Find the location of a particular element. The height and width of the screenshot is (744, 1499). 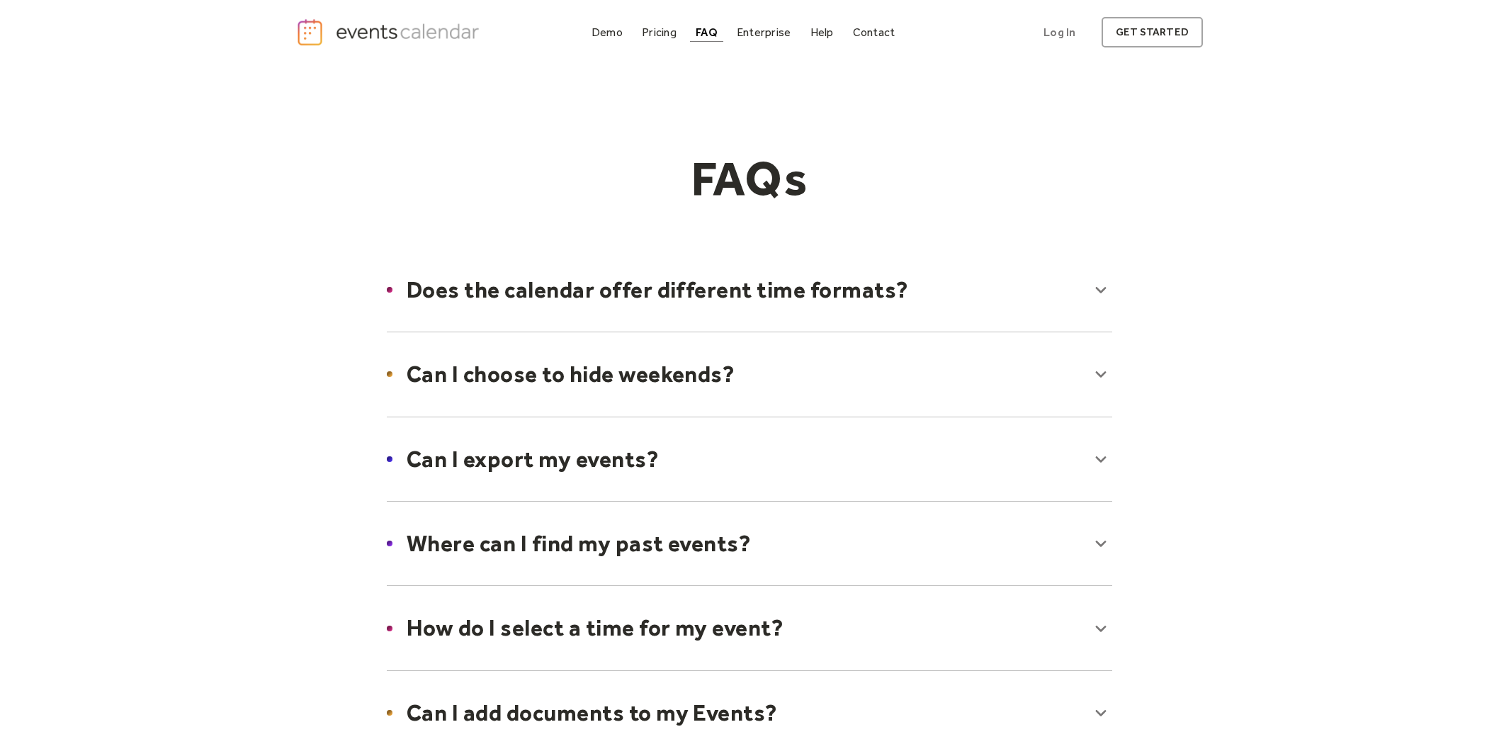

div: Help is located at coordinates (822, 32).